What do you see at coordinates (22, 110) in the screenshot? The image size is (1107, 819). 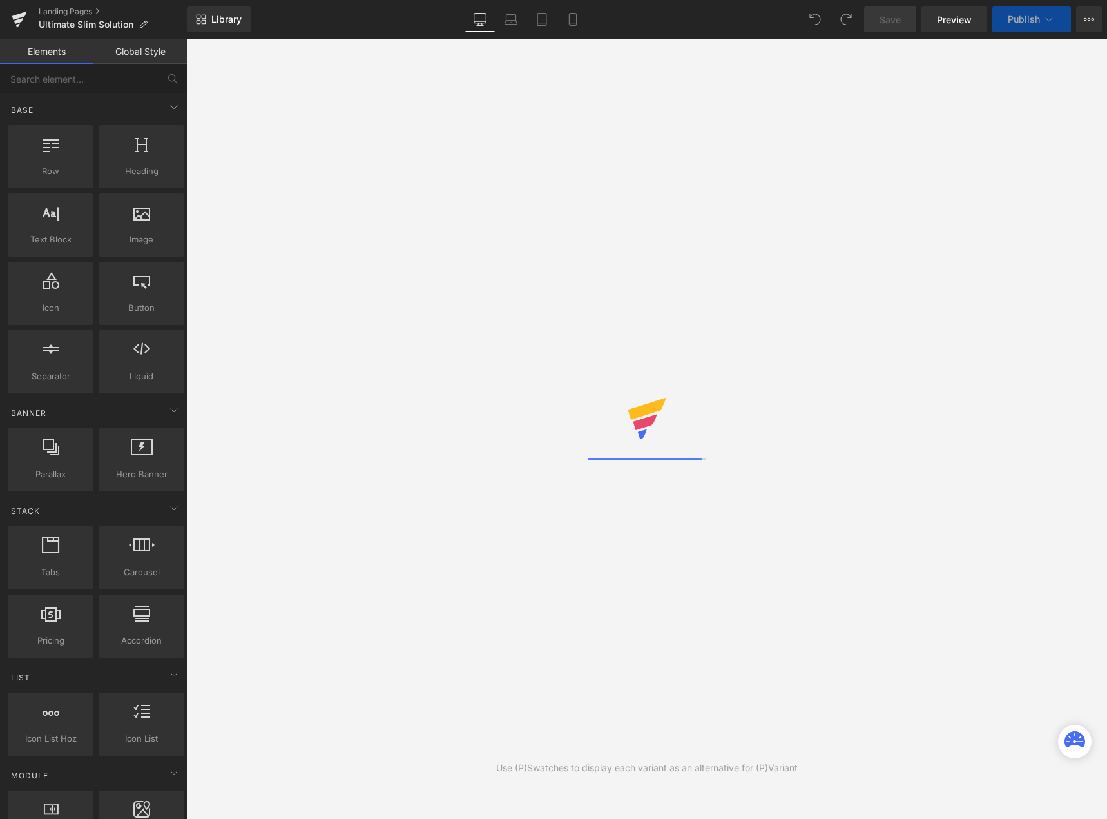 I see `span: Base` at bounding box center [22, 110].